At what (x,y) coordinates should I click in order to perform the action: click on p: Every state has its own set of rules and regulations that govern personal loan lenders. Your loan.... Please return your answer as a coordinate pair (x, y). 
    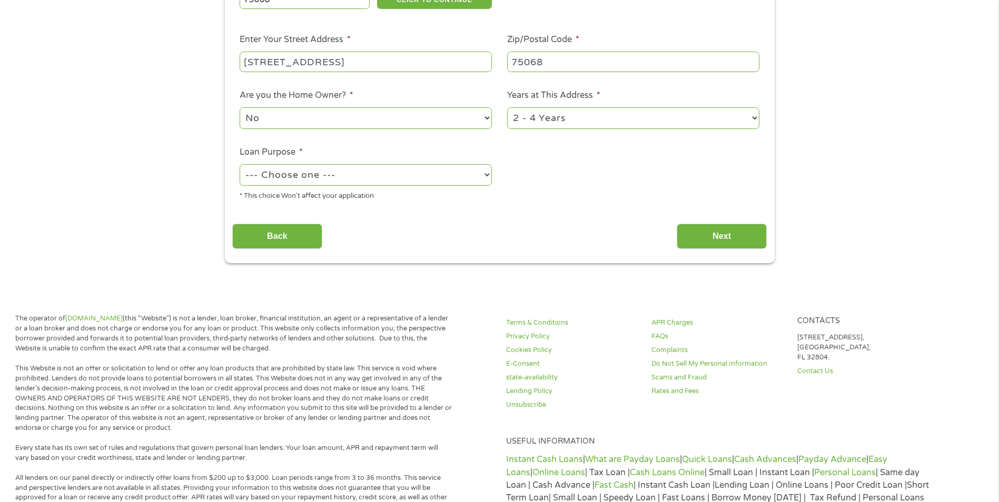
    Looking at the image, I should click on (234, 453).